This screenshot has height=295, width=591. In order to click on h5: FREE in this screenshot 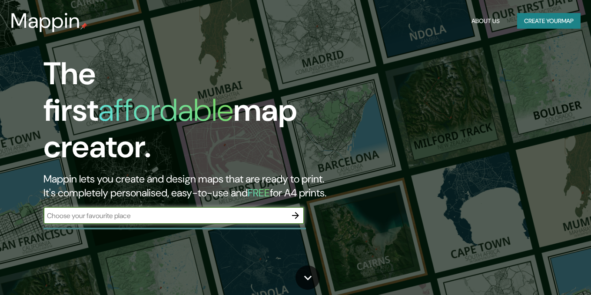, I will do `click(258, 192)`.